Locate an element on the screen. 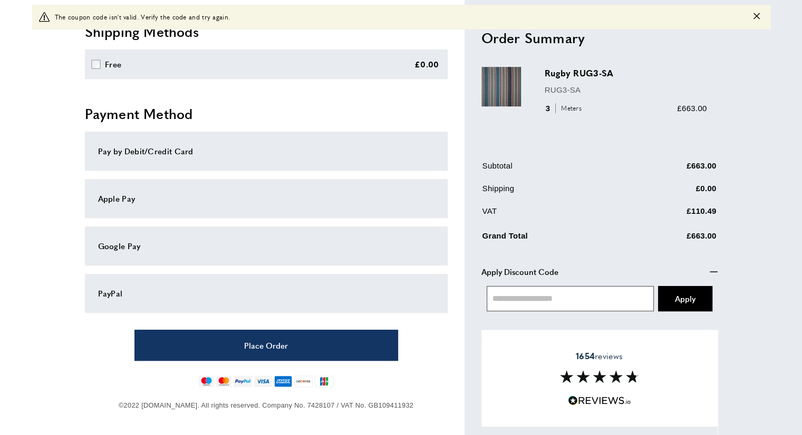 This screenshot has width=802, height=435. img: visa is located at coordinates (263, 382).